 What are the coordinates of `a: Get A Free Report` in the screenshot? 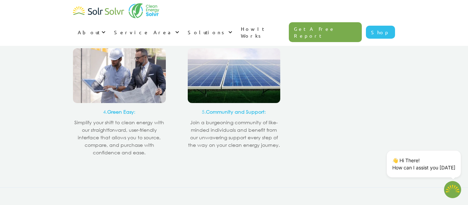 It's located at (326, 32).